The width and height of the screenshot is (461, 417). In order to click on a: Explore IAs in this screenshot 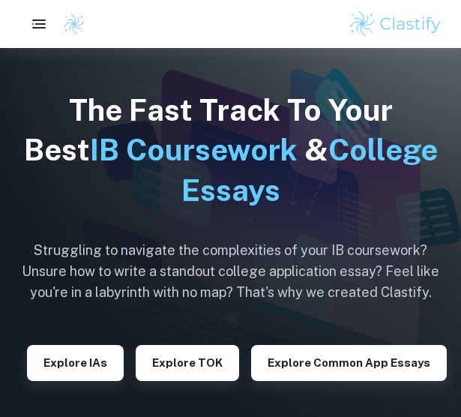, I will do `click(75, 362)`.